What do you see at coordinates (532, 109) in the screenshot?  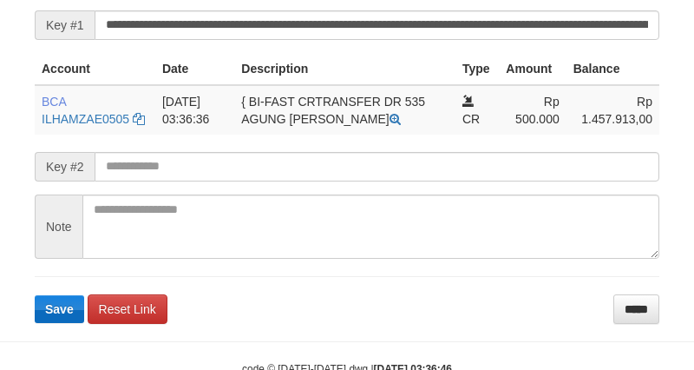 I see `td: Rp 500.000` at bounding box center [532, 109].